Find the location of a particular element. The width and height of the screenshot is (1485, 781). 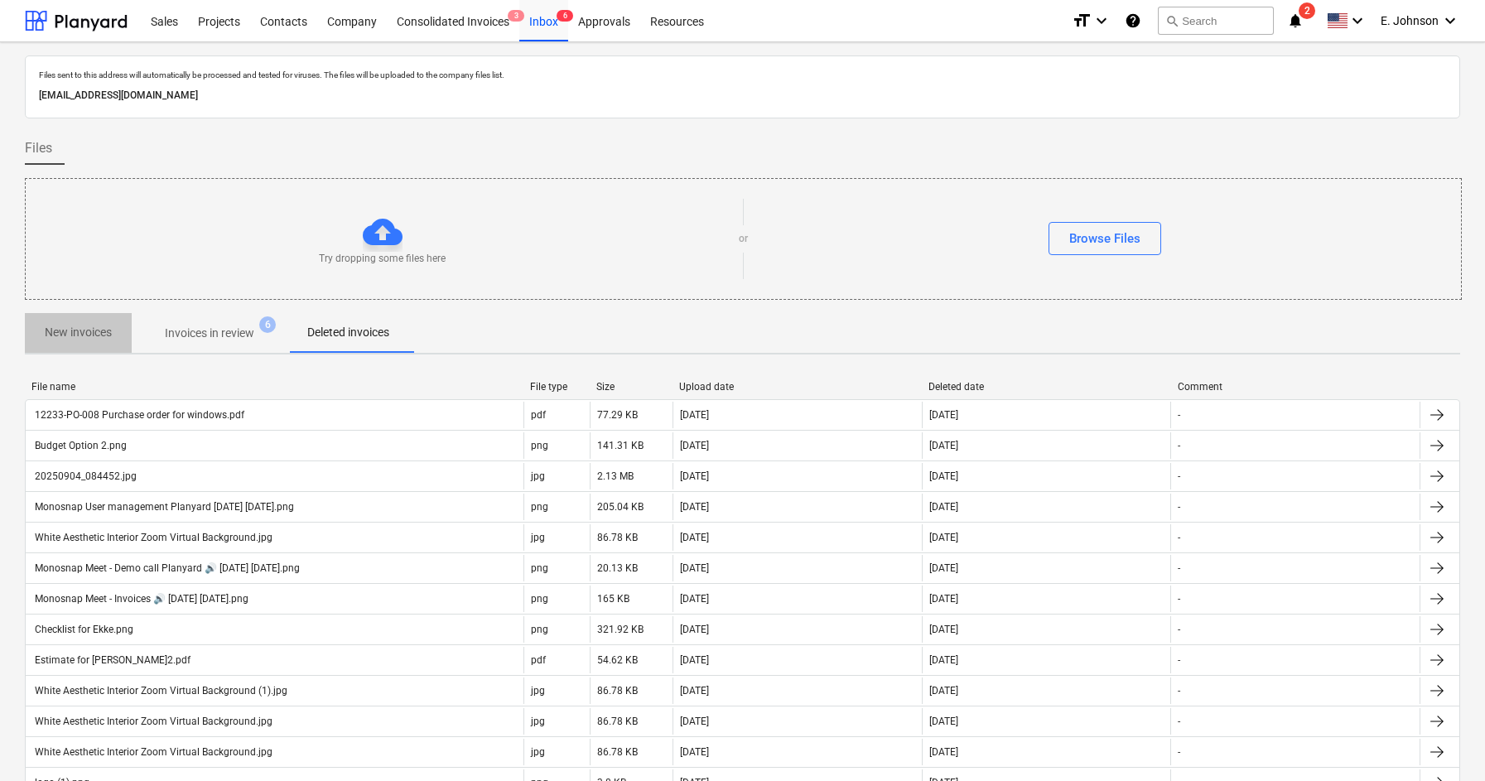

div: Upload date is located at coordinates (797, 387).